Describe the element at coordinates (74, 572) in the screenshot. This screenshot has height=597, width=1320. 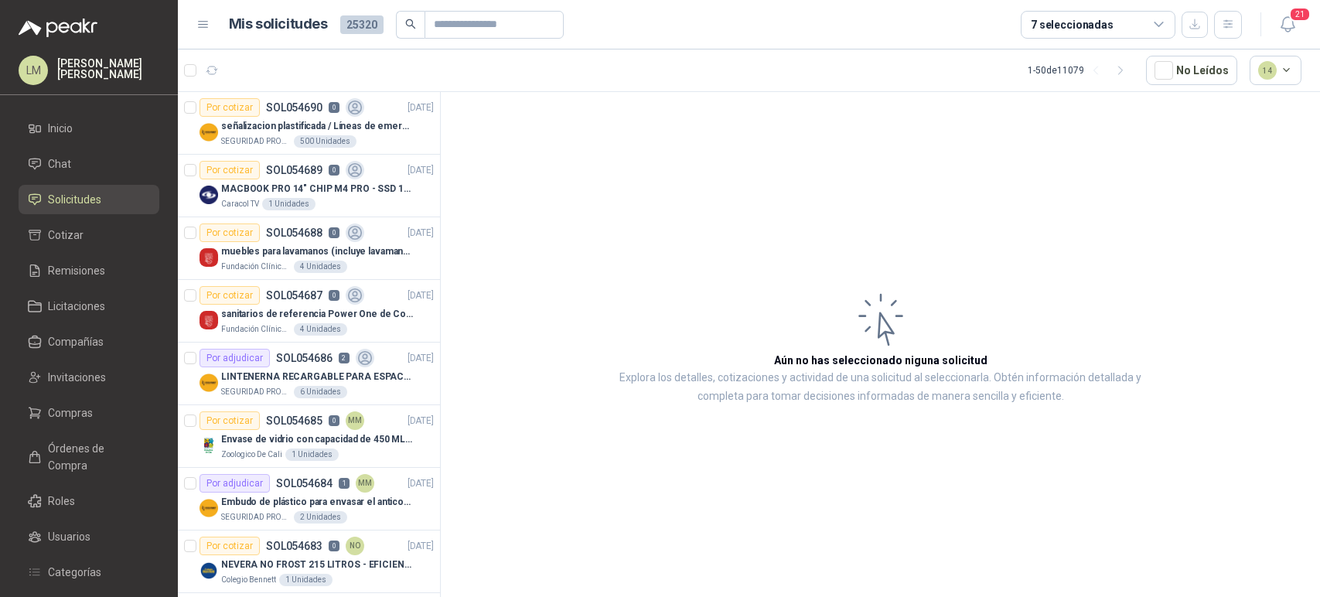
I see `span: Categorías` at that location.